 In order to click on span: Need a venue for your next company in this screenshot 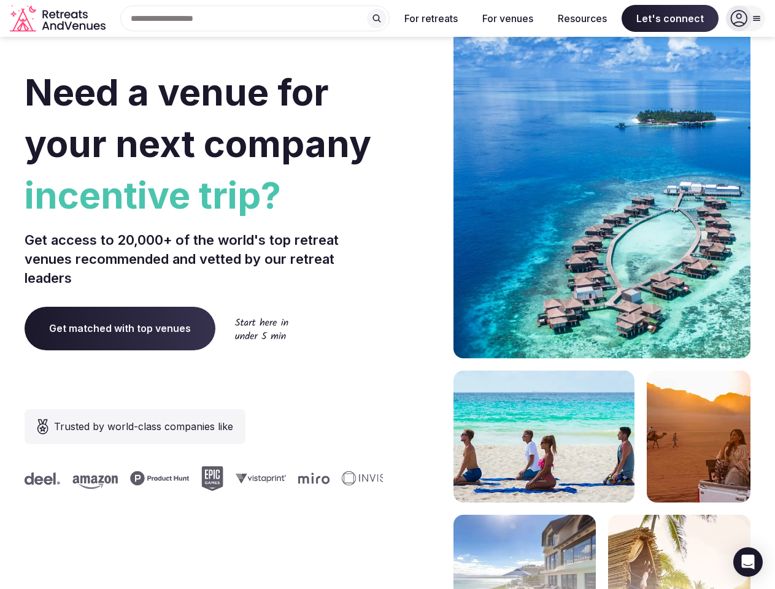, I will do `click(198, 118)`.